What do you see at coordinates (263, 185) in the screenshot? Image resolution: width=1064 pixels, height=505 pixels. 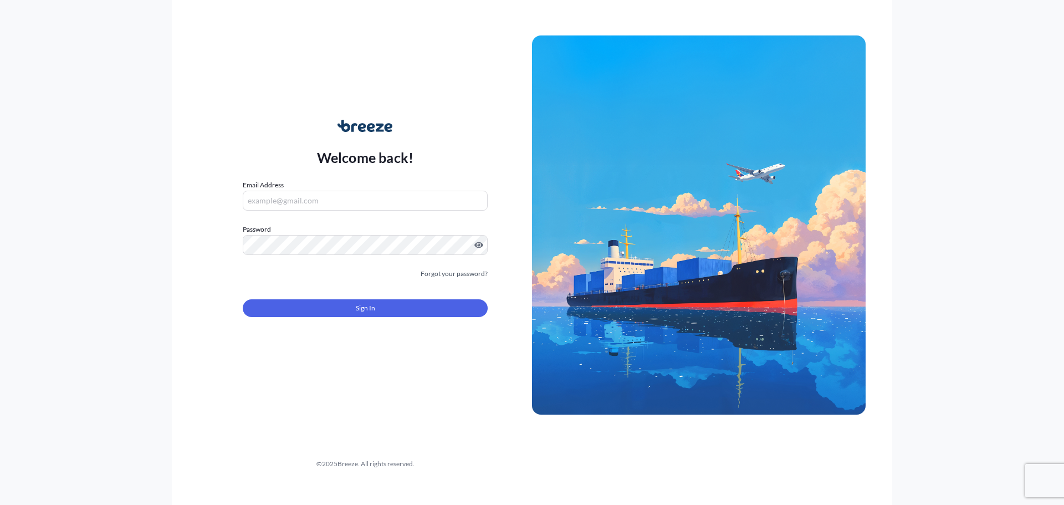 I see `label: Email Address` at bounding box center [263, 185].